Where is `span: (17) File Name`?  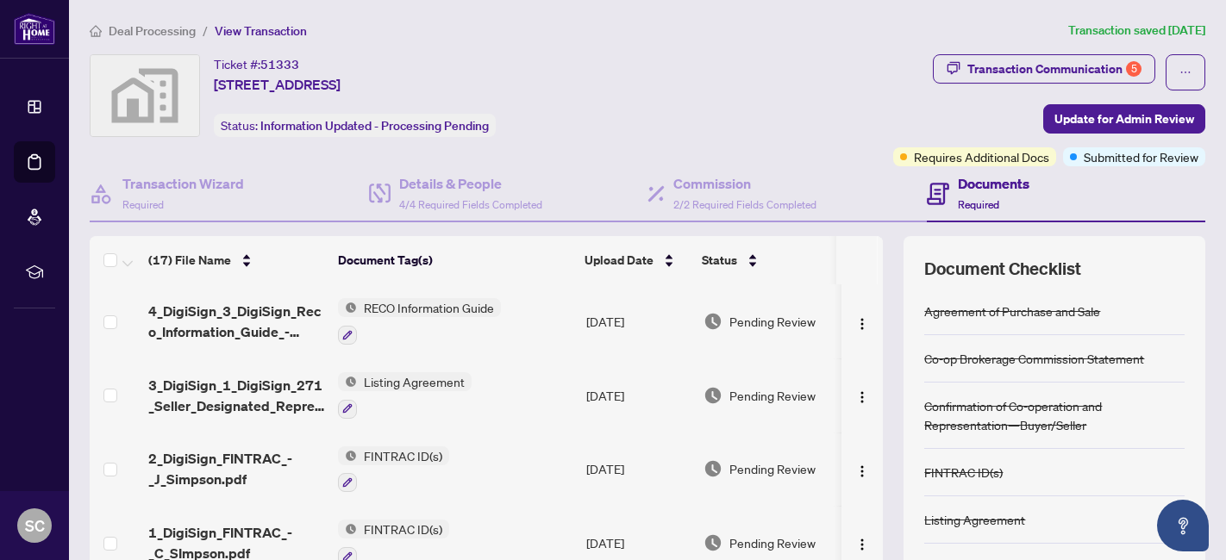 span: (17) File Name is located at coordinates (190, 260).